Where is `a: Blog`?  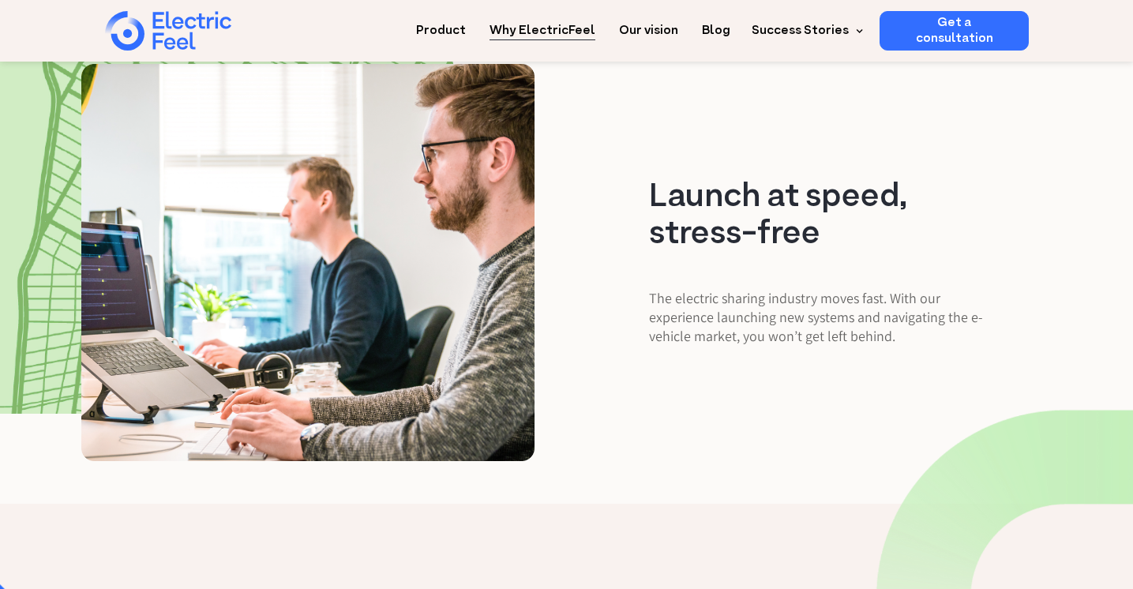
a: Blog is located at coordinates (716, 25).